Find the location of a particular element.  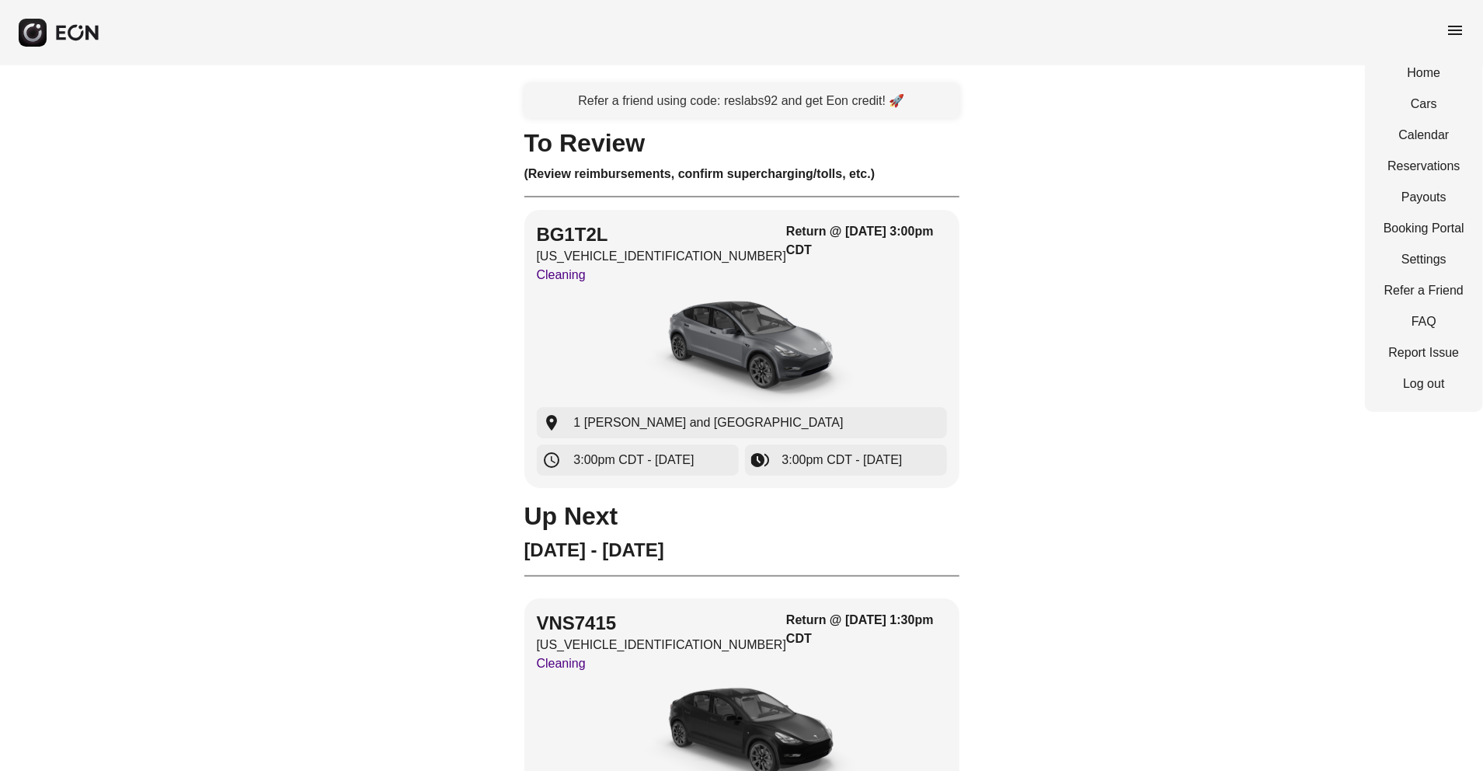

a: Settings is located at coordinates (1424, 260).